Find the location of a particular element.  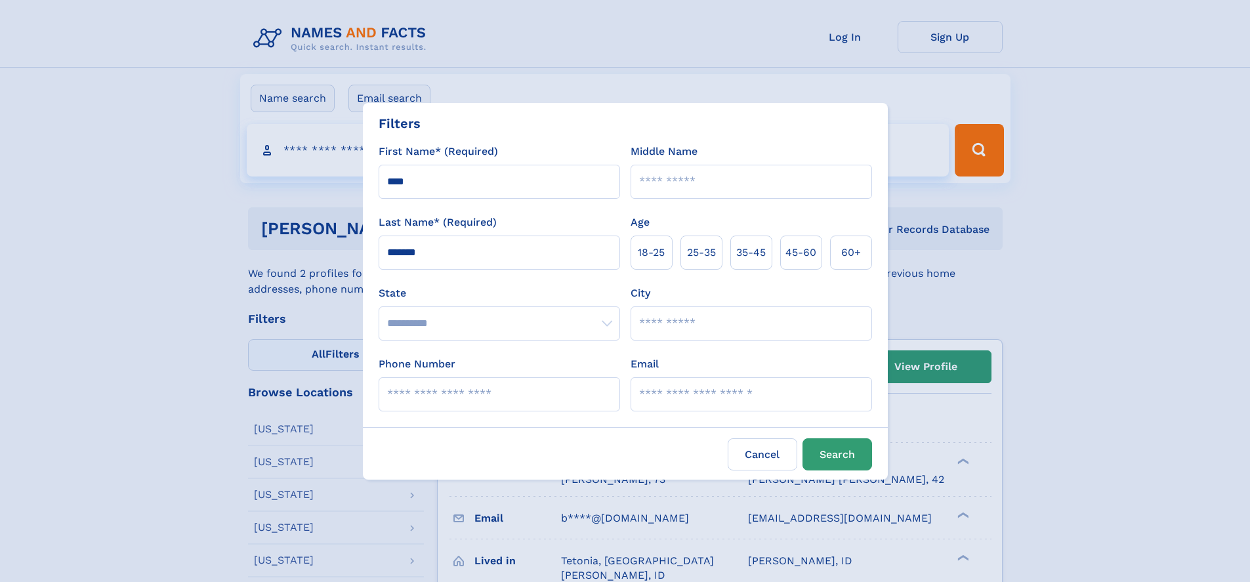

label: Email is located at coordinates (644, 364).